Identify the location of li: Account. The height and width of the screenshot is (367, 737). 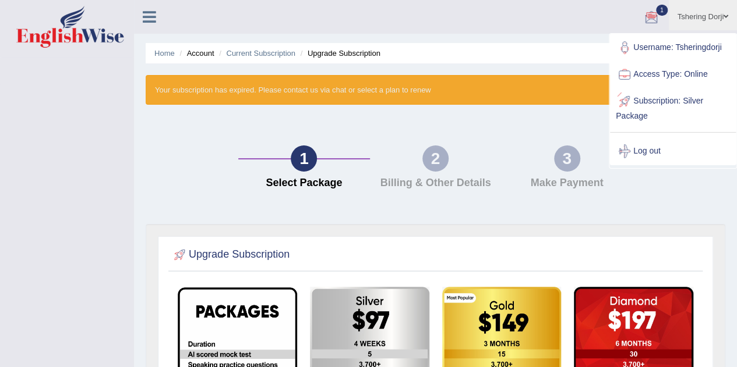
(195, 53).